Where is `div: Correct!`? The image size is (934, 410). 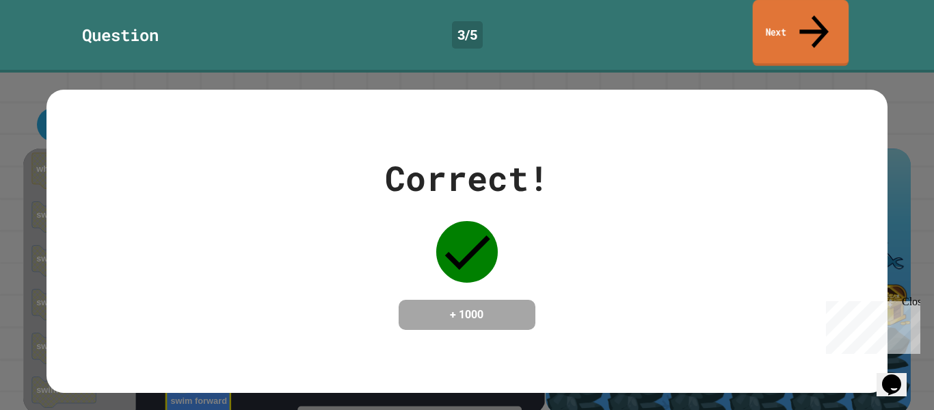
div: Correct! is located at coordinates (467, 178).